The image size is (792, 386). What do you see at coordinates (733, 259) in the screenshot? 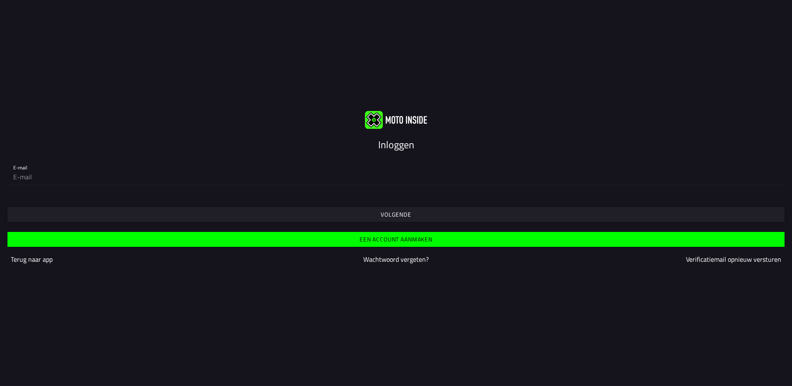
I see `ion-text: Verificatiemail opnieuw versturen` at bounding box center [733, 259].